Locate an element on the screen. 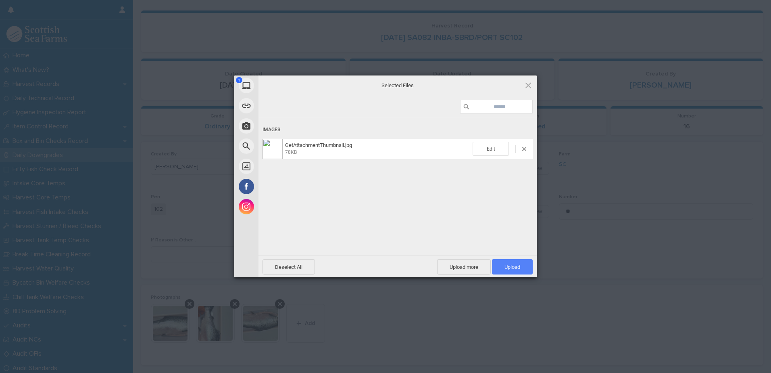 The image size is (771, 373). span: Upload is located at coordinates (512, 266).